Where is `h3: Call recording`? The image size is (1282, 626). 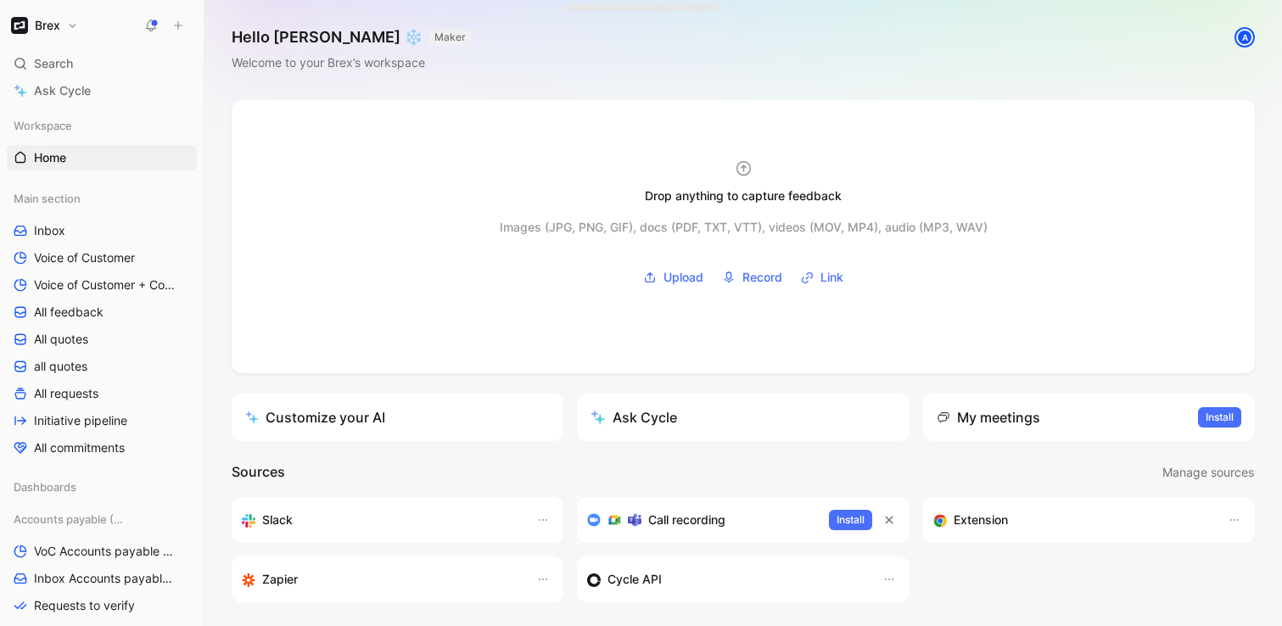
h3: Call recording is located at coordinates (686, 520).